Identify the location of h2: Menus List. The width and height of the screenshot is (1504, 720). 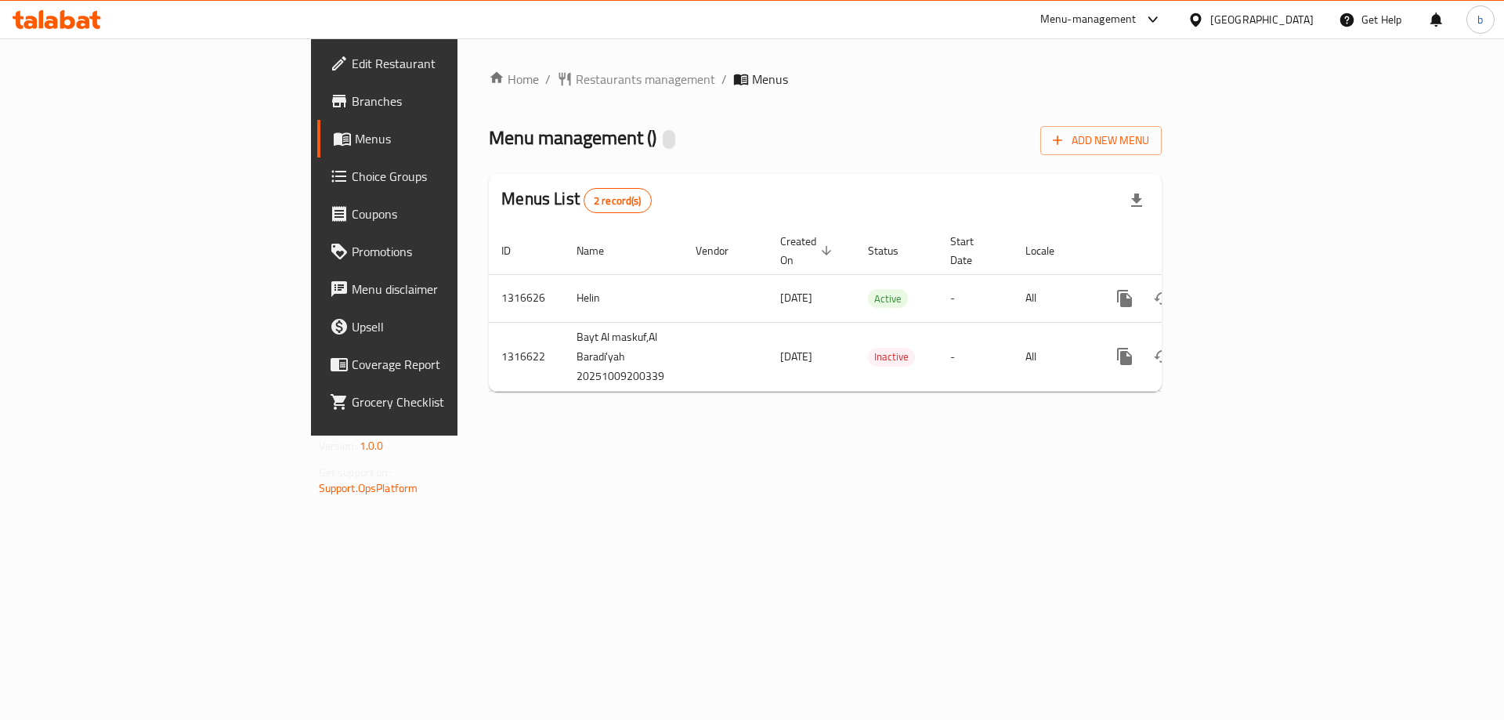
(576, 200).